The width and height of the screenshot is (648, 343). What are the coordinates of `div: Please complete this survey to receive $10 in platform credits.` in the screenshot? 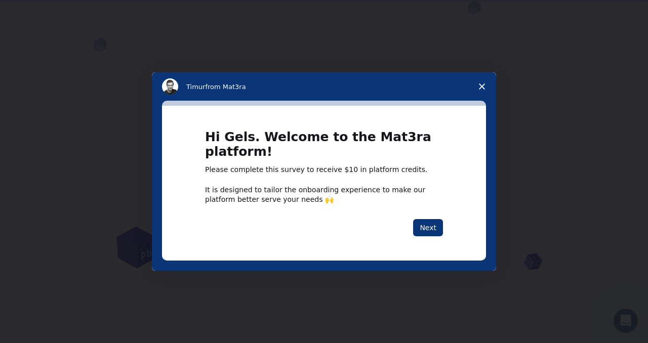 It's located at (324, 170).